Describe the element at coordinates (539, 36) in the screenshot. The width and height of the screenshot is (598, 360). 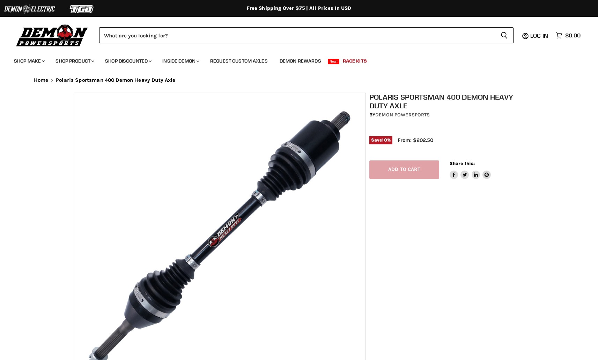
I see `span: Log in` at that location.